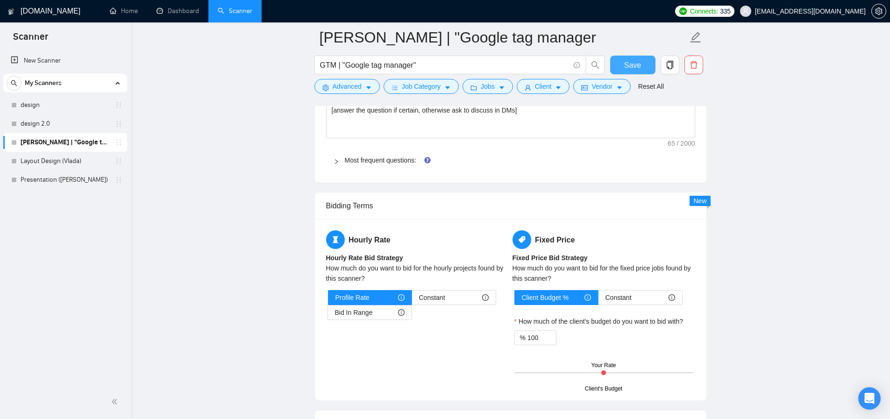 The width and height of the screenshot is (890, 419). What do you see at coordinates (550, 258) in the screenshot?
I see `b: Fixed Price Bid Strategy` at bounding box center [550, 258].